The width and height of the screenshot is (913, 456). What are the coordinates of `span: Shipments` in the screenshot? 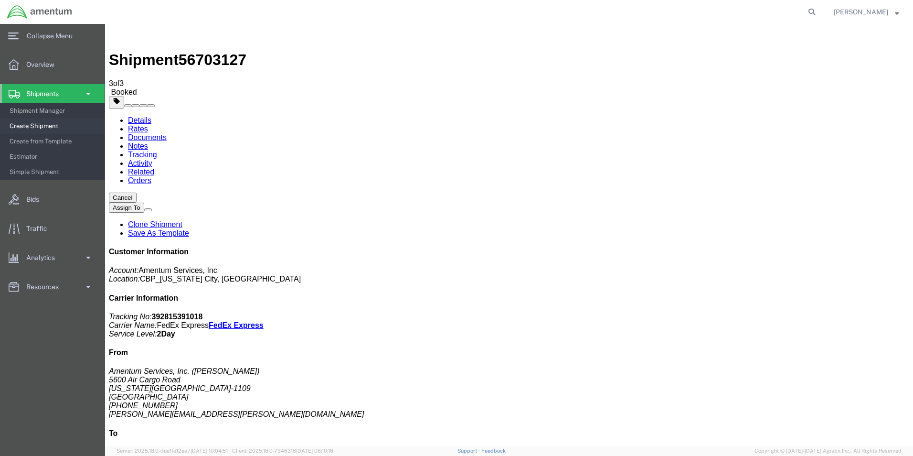 It's located at (46, 94).